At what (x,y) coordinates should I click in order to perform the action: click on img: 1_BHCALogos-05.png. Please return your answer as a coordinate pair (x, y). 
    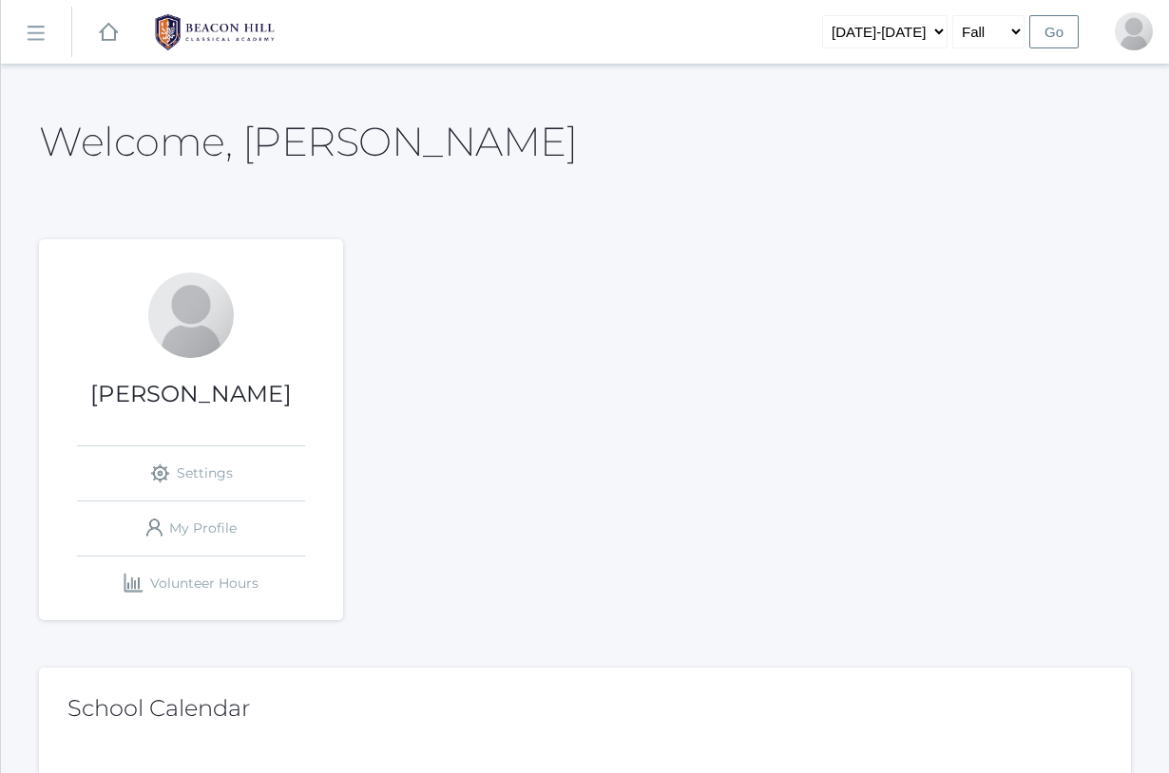
    Looking at the image, I should click on (215, 32).